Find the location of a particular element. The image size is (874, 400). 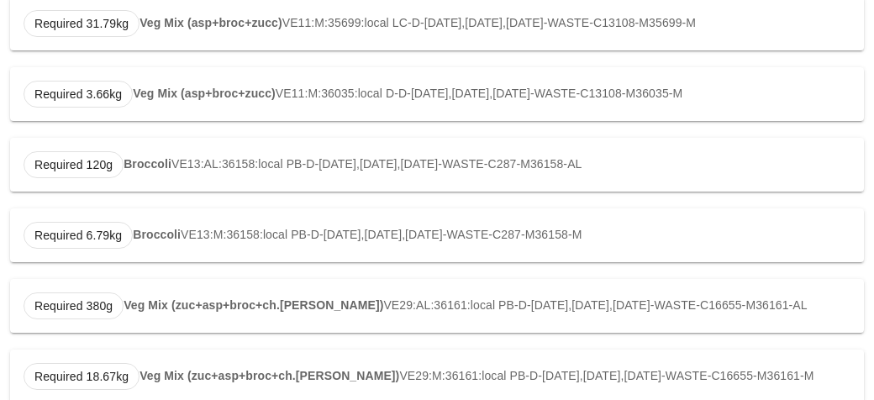

span: Required 3.66kg is located at coordinates (78, 94).